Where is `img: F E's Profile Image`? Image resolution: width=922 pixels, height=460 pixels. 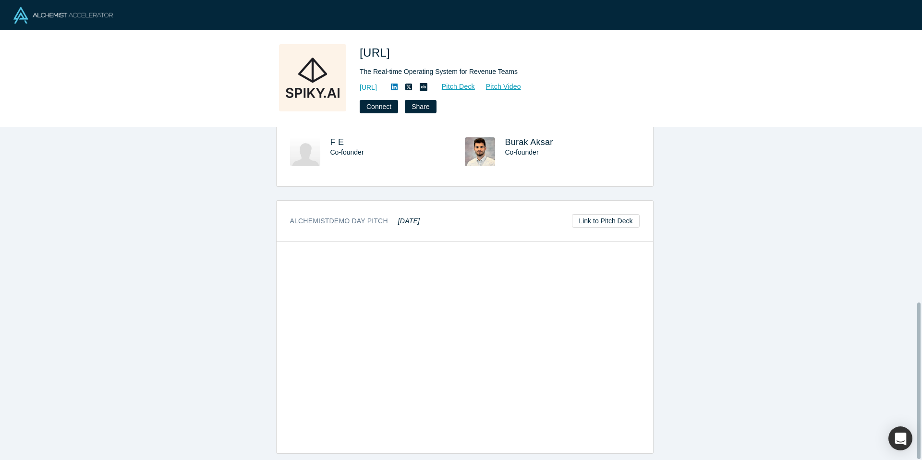
img: F E's Profile Image is located at coordinates (305, 152).